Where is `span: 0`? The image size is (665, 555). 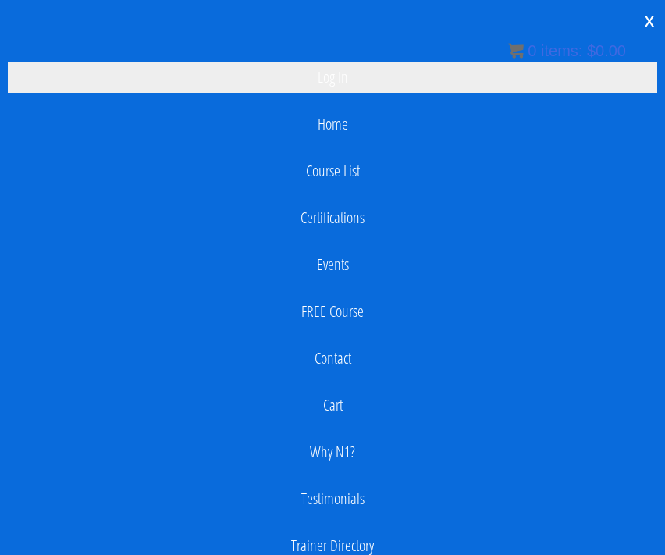
span: 0 is located at coordinates (531, 51).